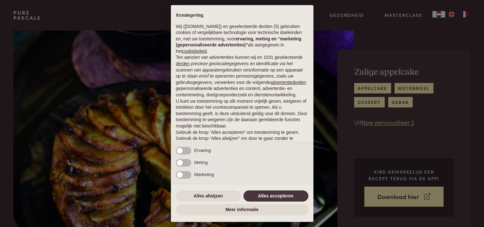  I want to click on button: Alles afwijzen, so click(208, 196).